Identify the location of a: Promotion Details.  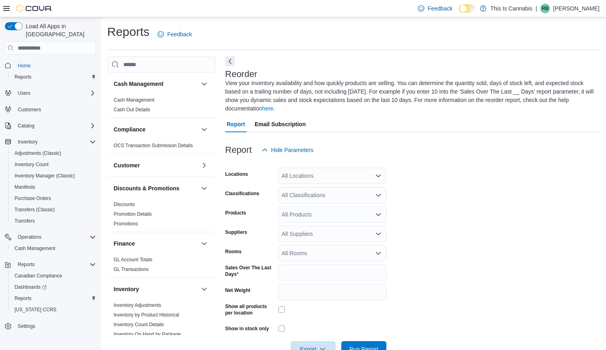
(132, 214).